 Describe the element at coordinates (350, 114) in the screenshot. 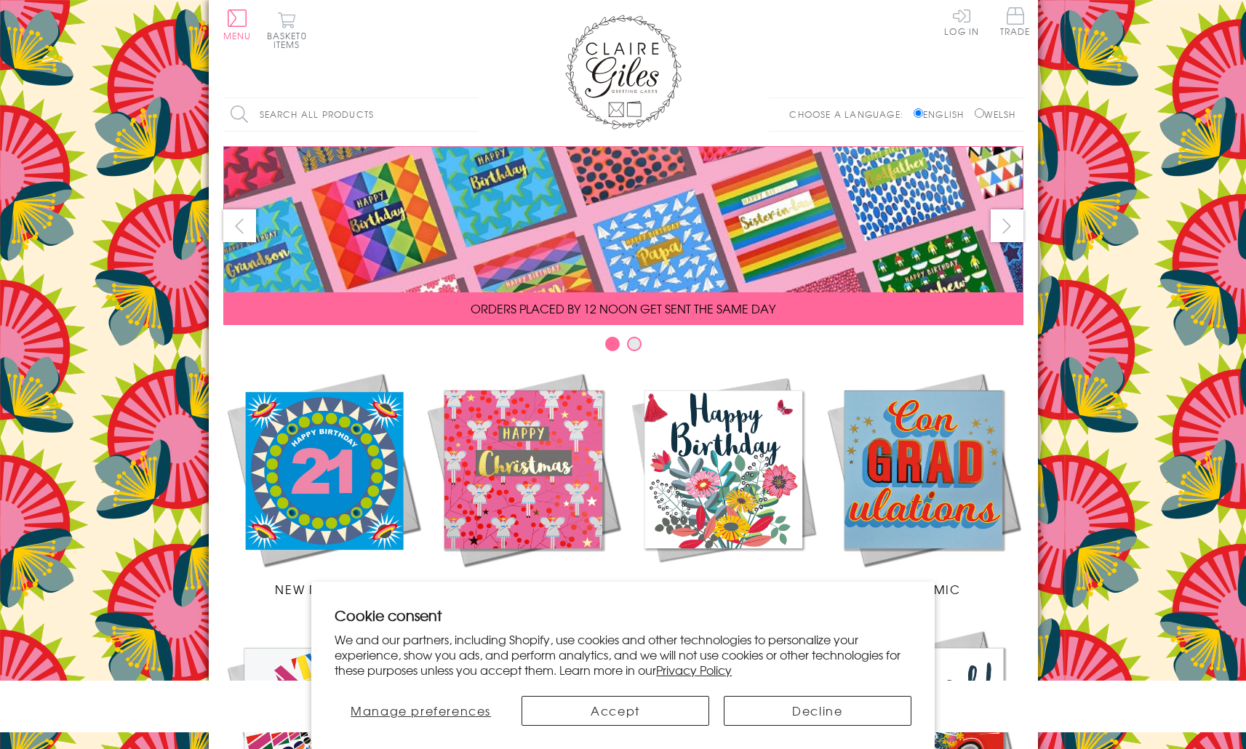

I see `input: Search all products` at that location.